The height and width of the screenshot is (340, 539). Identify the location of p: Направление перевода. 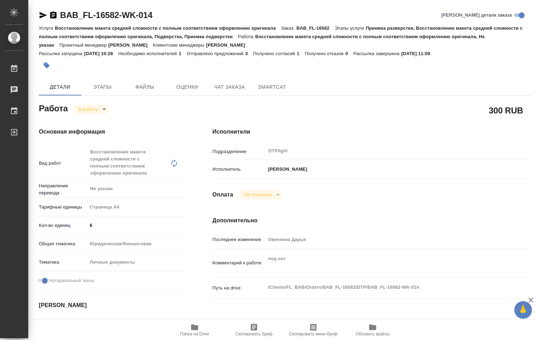
(63, 189).